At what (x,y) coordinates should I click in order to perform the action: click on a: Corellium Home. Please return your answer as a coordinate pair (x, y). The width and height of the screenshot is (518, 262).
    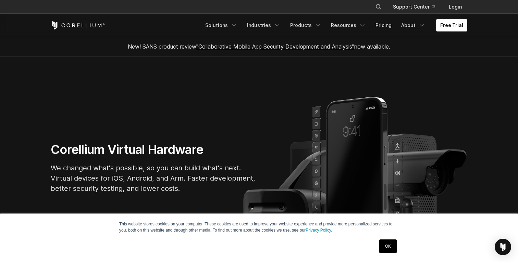
    Looking at the image, I should click on (78, 25).